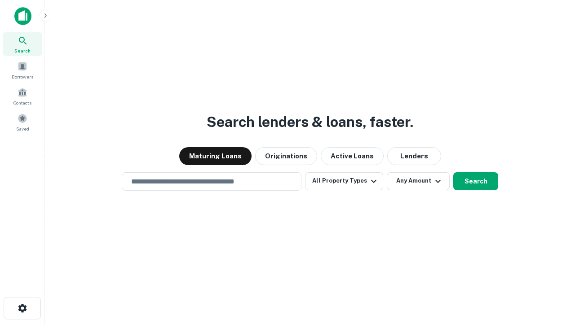 This screenshot has height=323, width=575. What do you see at coordinates (22, 77) in the screenshot?
I see `span: Borrowers` at bounding box center [22, 77].